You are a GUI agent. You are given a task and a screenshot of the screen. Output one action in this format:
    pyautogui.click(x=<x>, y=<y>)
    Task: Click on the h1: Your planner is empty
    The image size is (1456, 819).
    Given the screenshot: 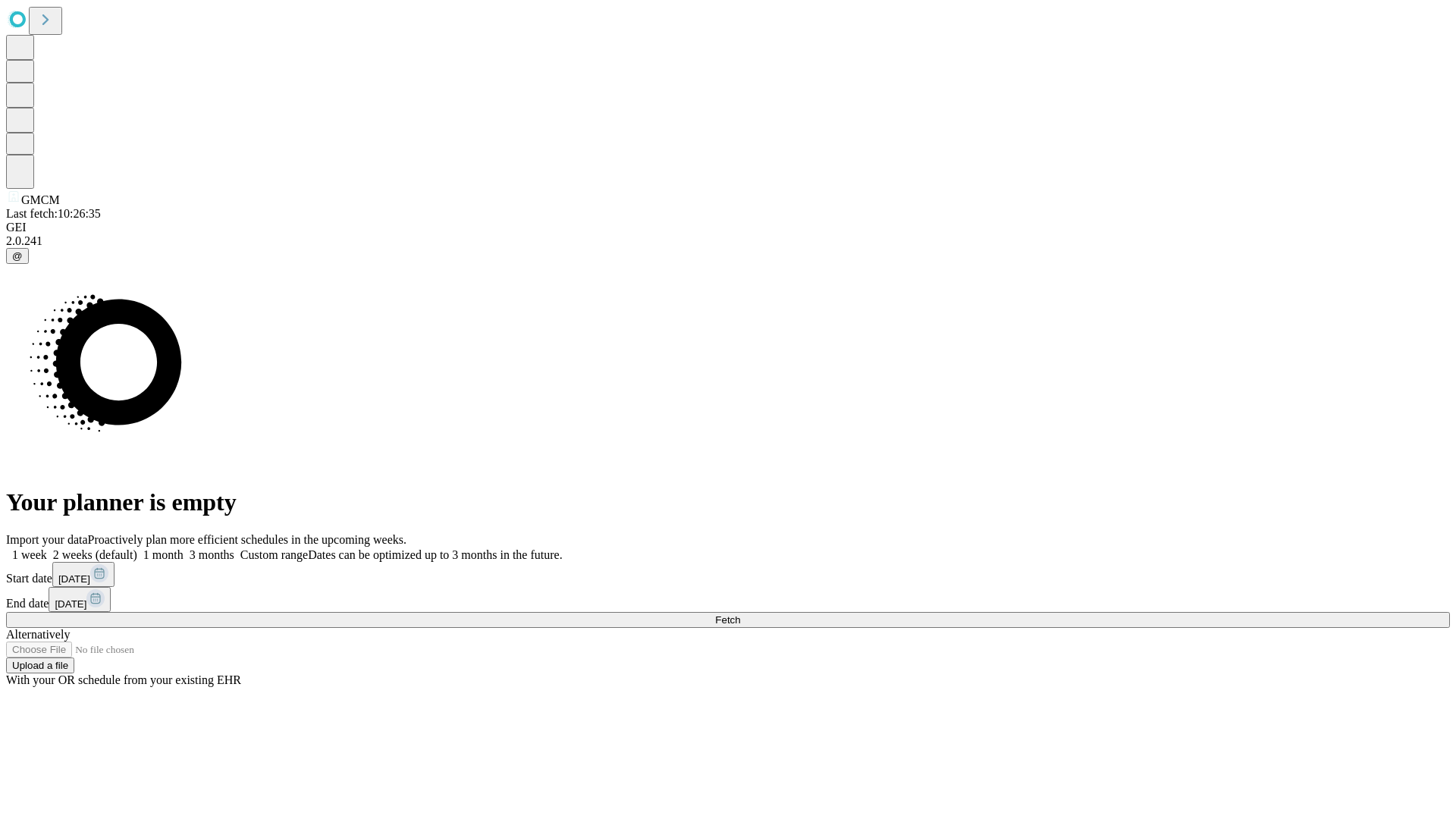 What is the action you would take?
    pyautogui.click(x=728, y=502)
    